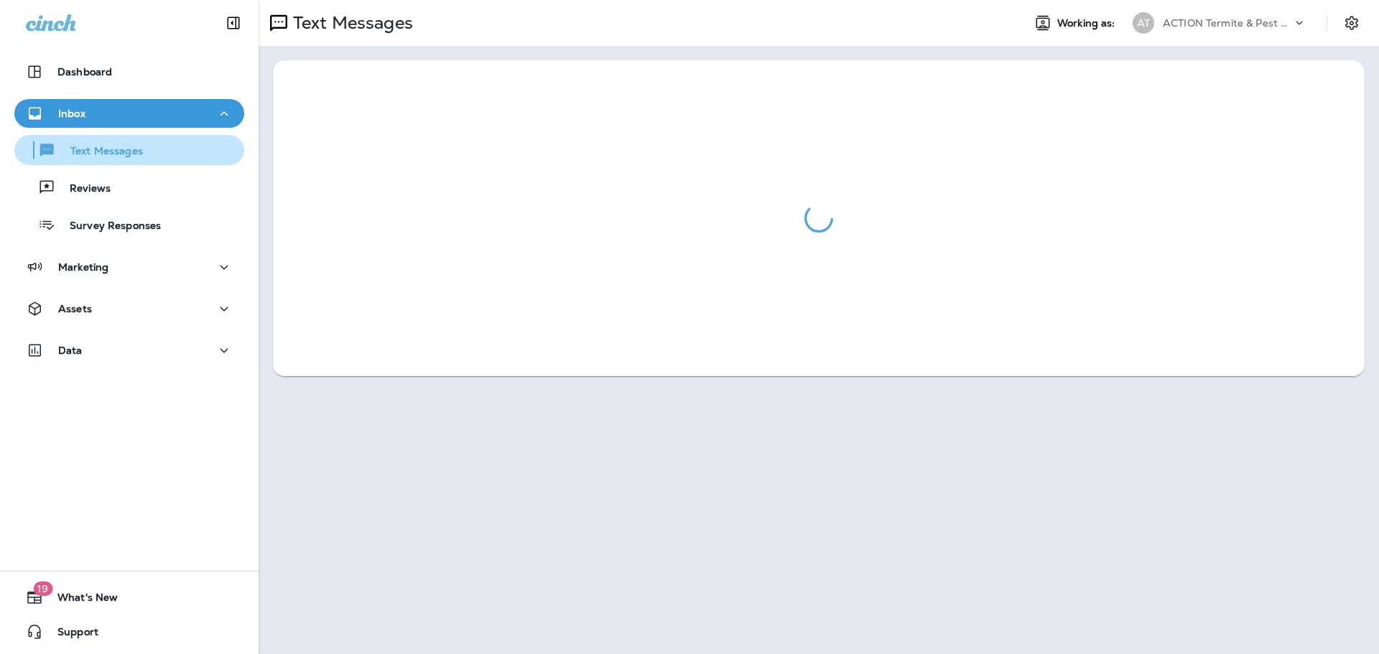 This screenshot has width=1379, height=654. I want to click on button: Assets, so click(129, 309).